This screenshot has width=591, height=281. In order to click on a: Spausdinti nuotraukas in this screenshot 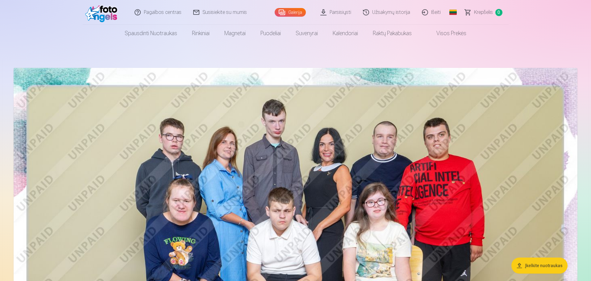, I will do `click(151, 33)`.